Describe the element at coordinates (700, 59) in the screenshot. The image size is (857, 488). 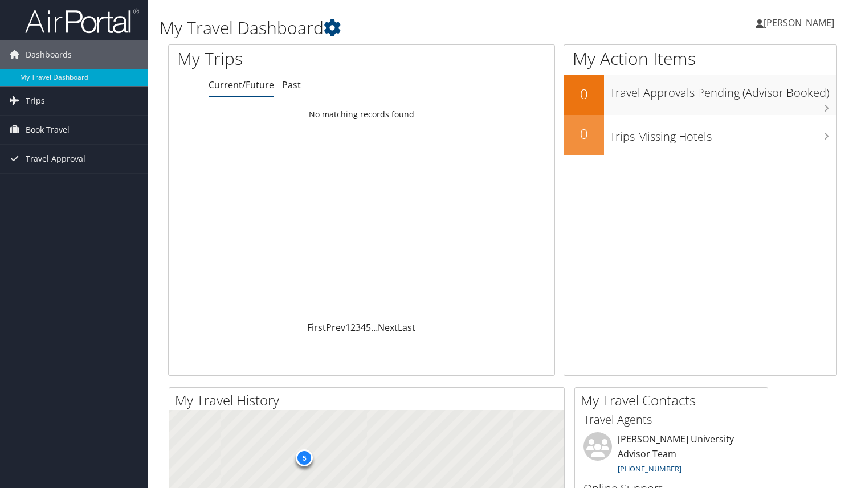
I see `h1: My Action Items` at that location.